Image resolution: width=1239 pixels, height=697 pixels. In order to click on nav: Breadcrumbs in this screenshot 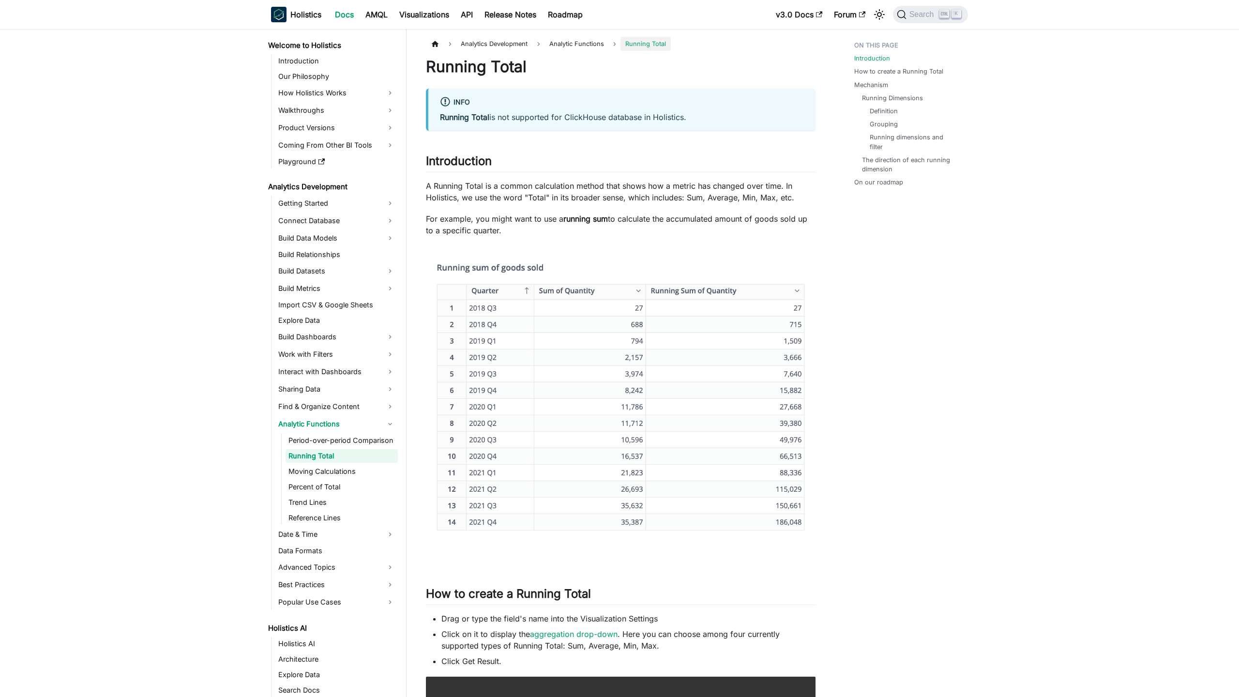, I will do `click(620, 44)`.